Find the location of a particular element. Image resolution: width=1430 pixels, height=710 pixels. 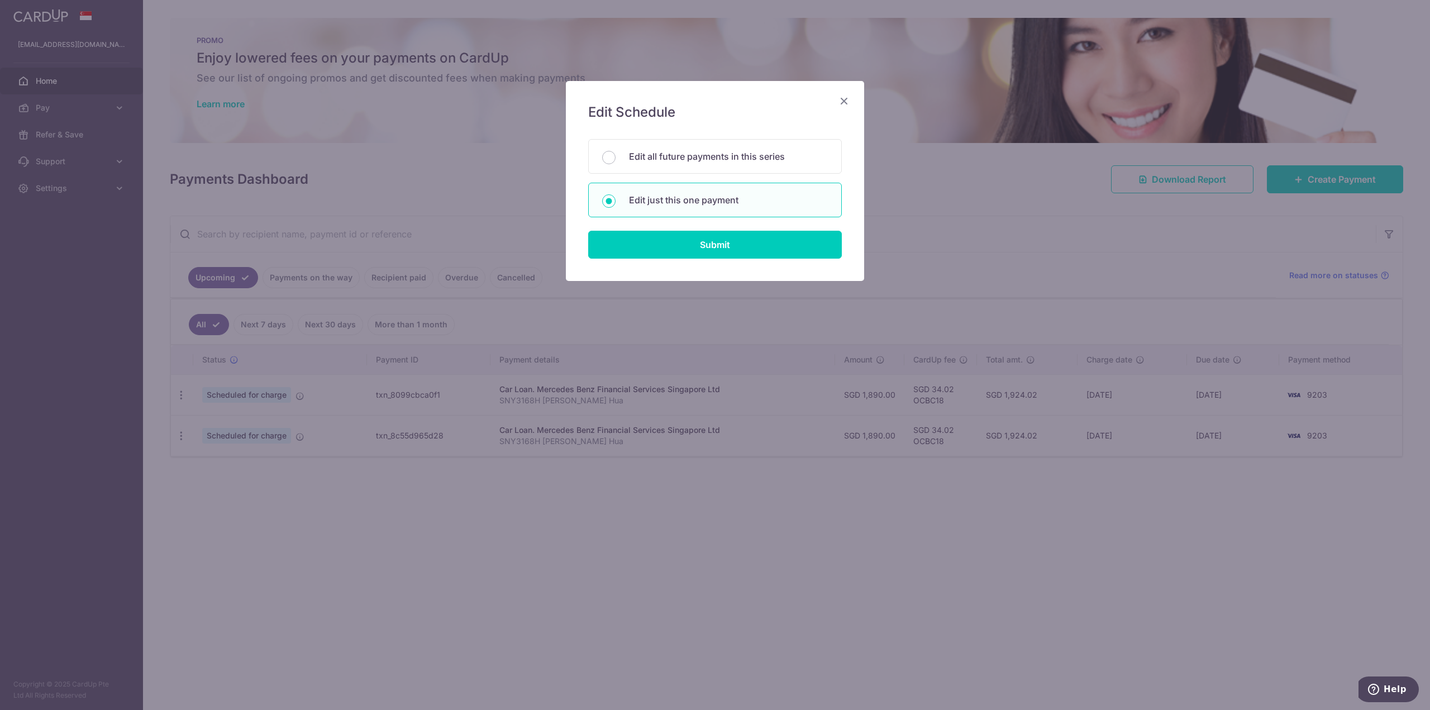

h5: Edit Schedule is located at coordinates (715, 112).